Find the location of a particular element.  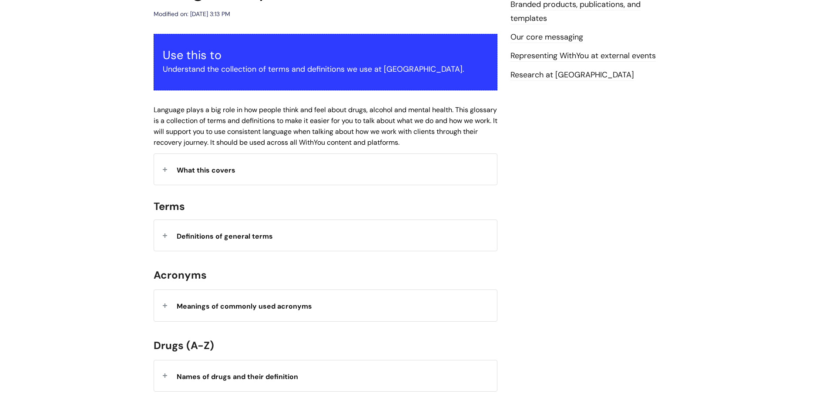

span: Drugs (A-Z) is located at coordinates (184, 346).